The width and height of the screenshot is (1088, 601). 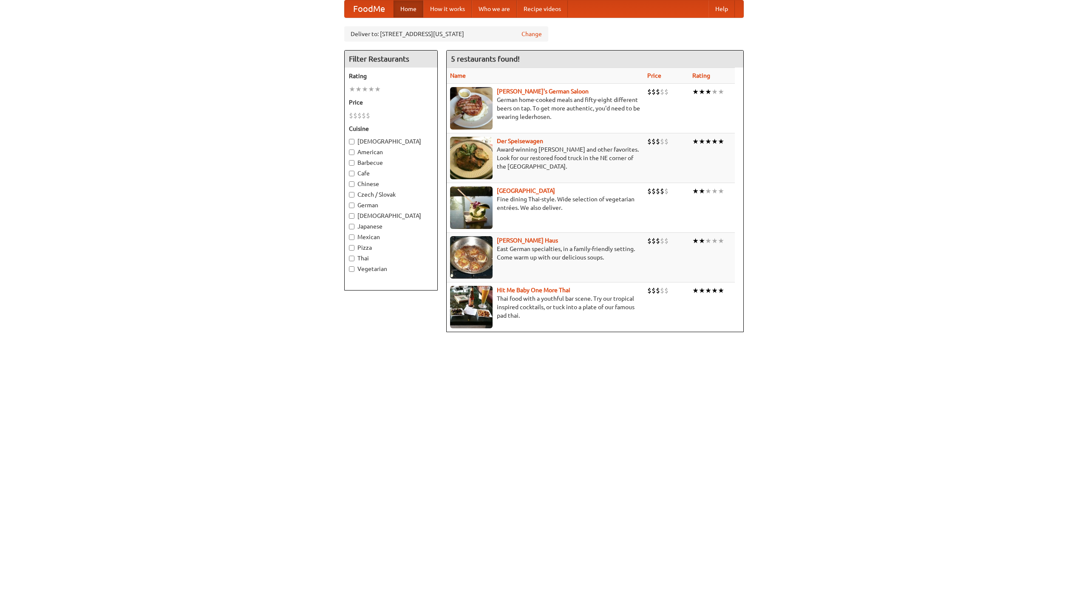 What do you see at coordinates (391, 76) in the screenshot?
I see `h5: Rating` at bounding box center [391, 76].